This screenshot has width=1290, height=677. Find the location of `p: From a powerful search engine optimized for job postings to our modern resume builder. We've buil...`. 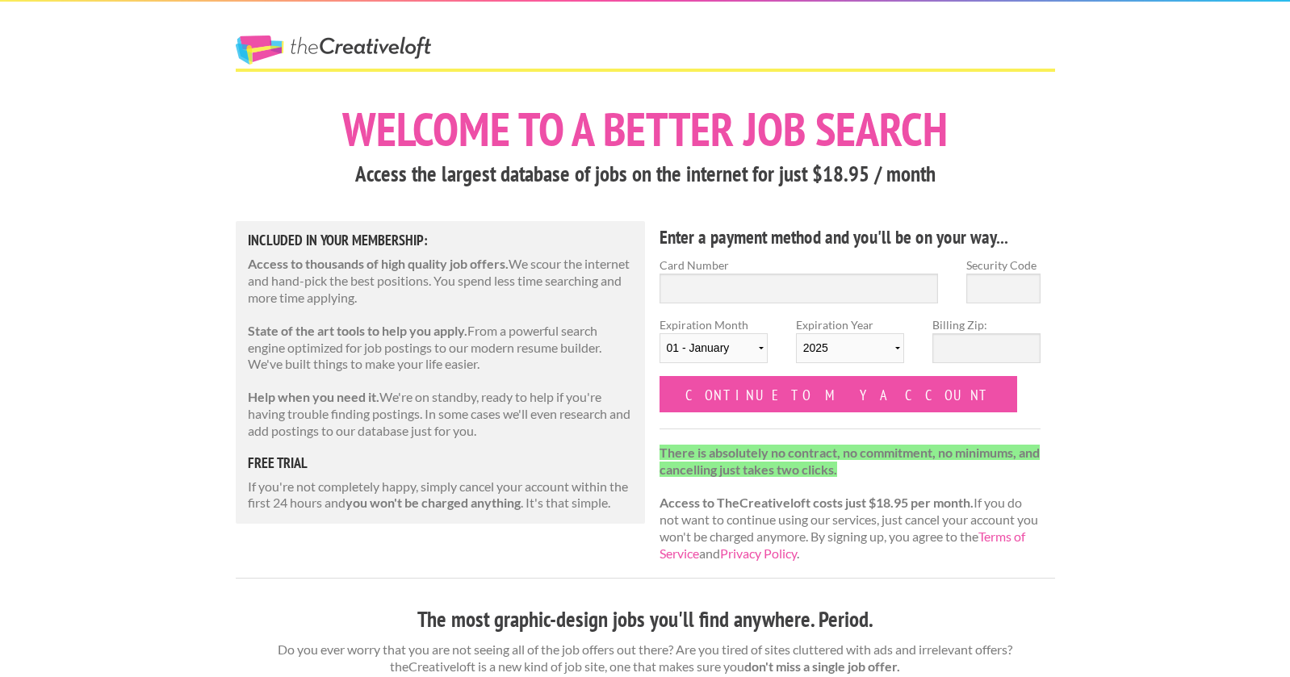

p: From a powerful search engine optimized for job postings to our modern resume builder. We've buil... is located at coordinates (441, 348).